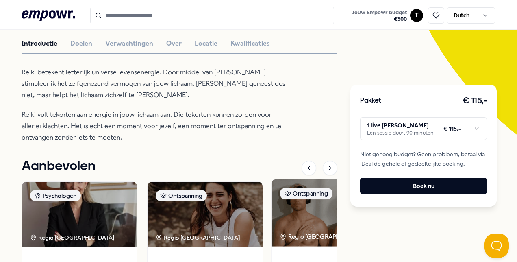  I want to click on button: Verwachtingen, so click(129, 43).